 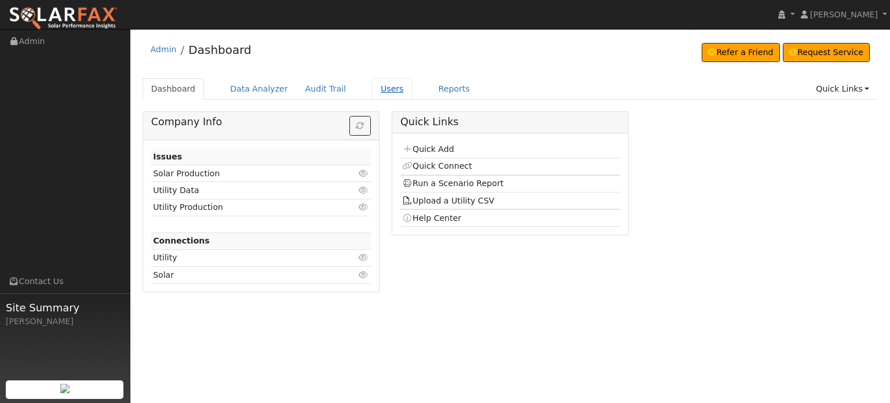 What do you see at coordinates (65, 388) in the screenshot?
I see `img: retrieve` at bounding box center [65, 388].